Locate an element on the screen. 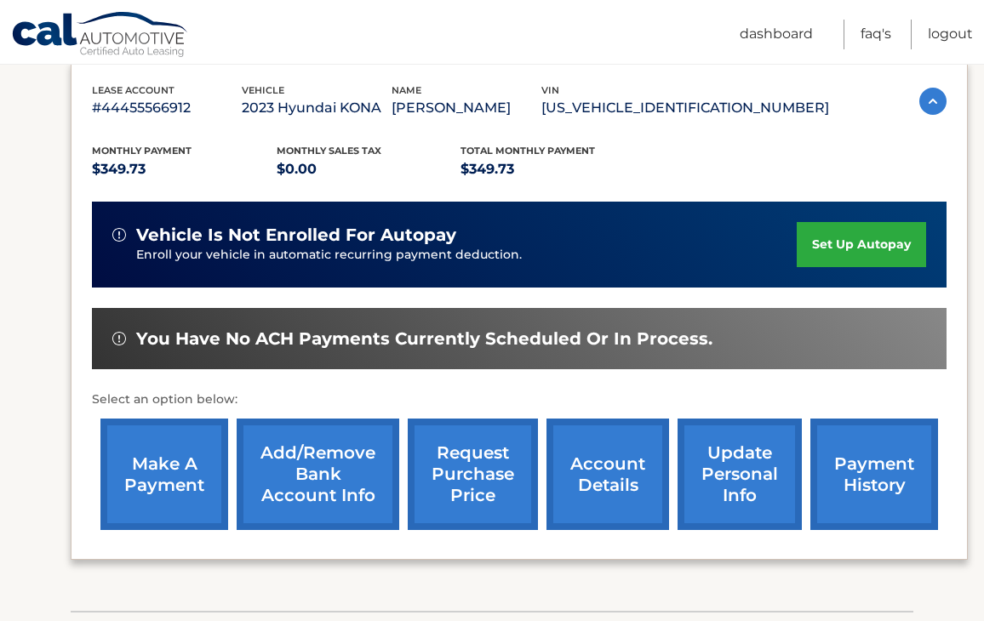 The height and width of the screenshot is (621, 984). span: Monthly Payment is located at coordinates (141, 151).